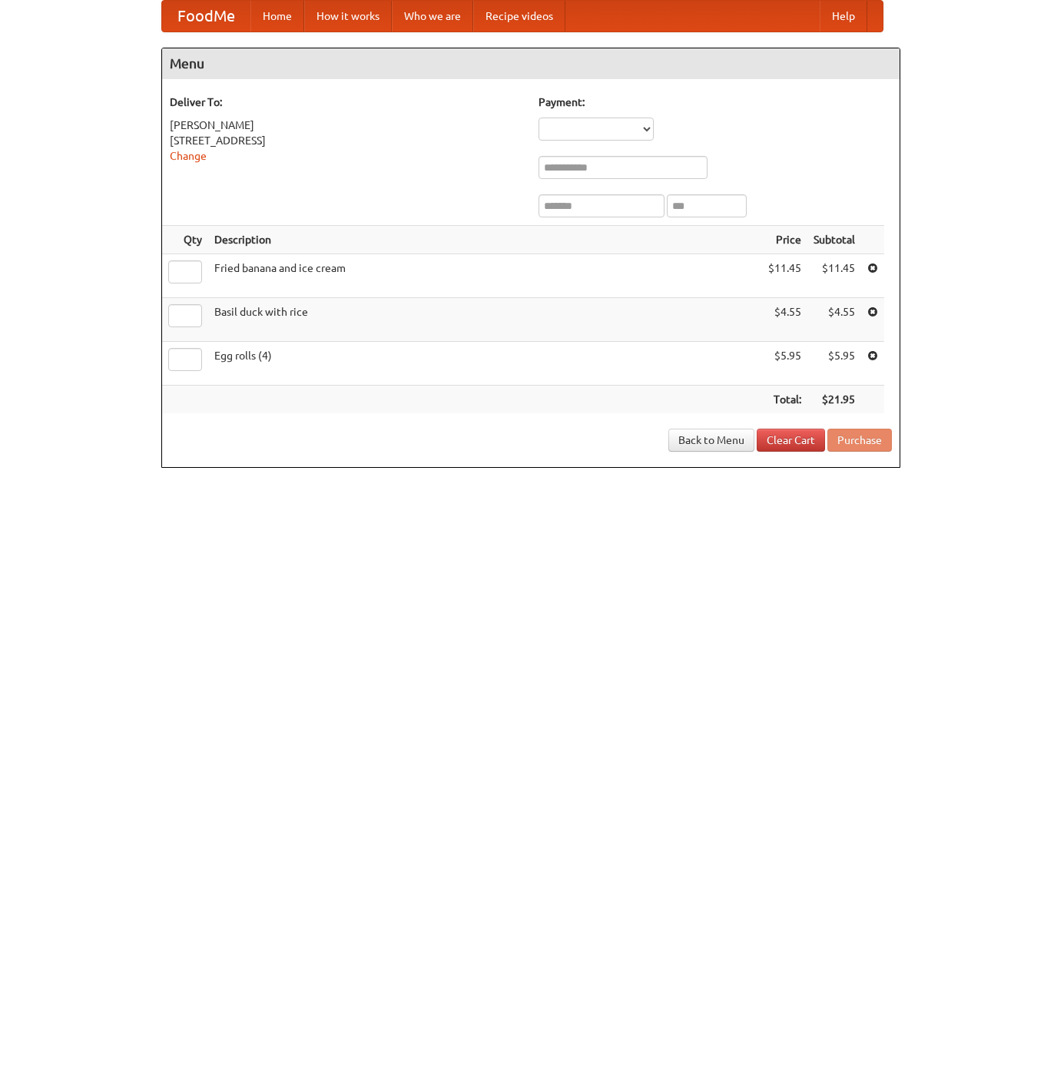 Image resolution: width=1044 pixels, height=1087 pixels. What do you see at coordinates (834, 399) in the screenshot?
I see `th: $21.95` at bounding box center [834, 399].